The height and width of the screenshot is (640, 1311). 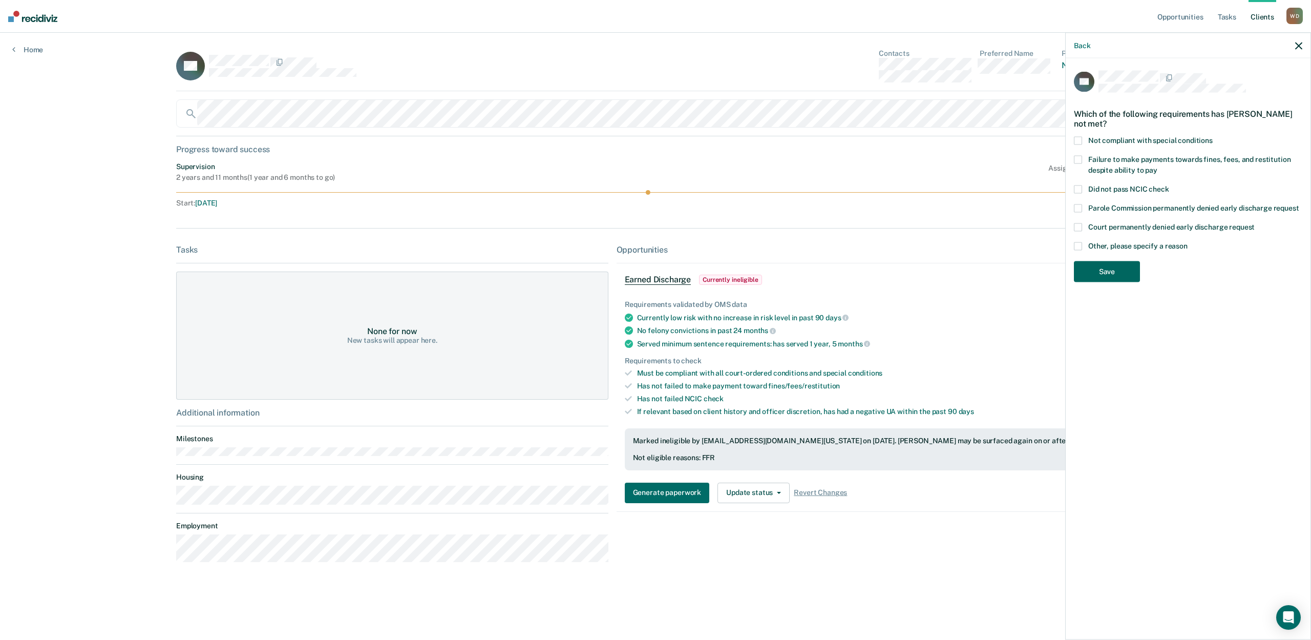 I want to click on div: New tasks will appear here., so click(x=392, y=340).